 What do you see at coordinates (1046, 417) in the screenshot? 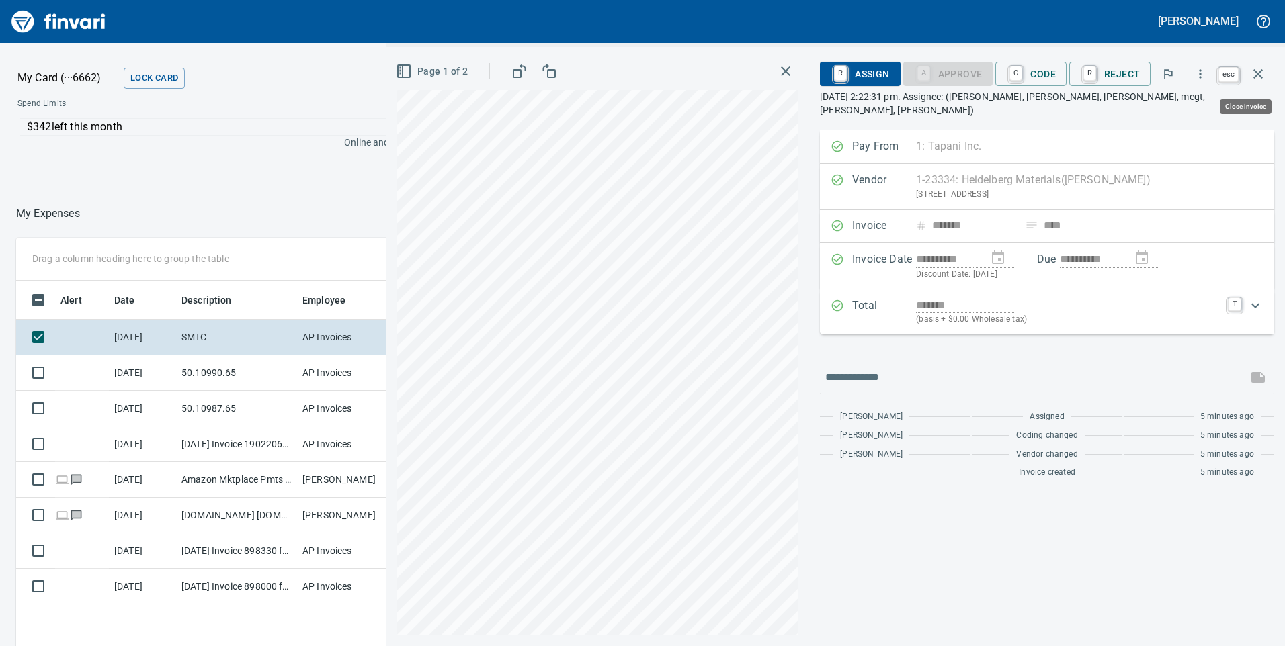
I see `span: Assigned` at bounding box center [1046, 417].